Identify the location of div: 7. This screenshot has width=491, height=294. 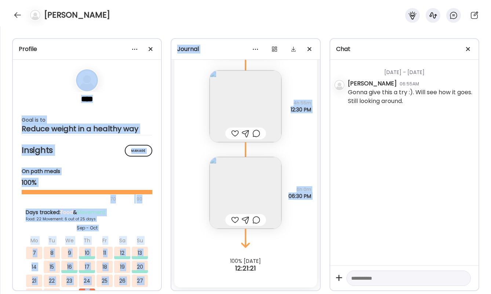
(34, 253).